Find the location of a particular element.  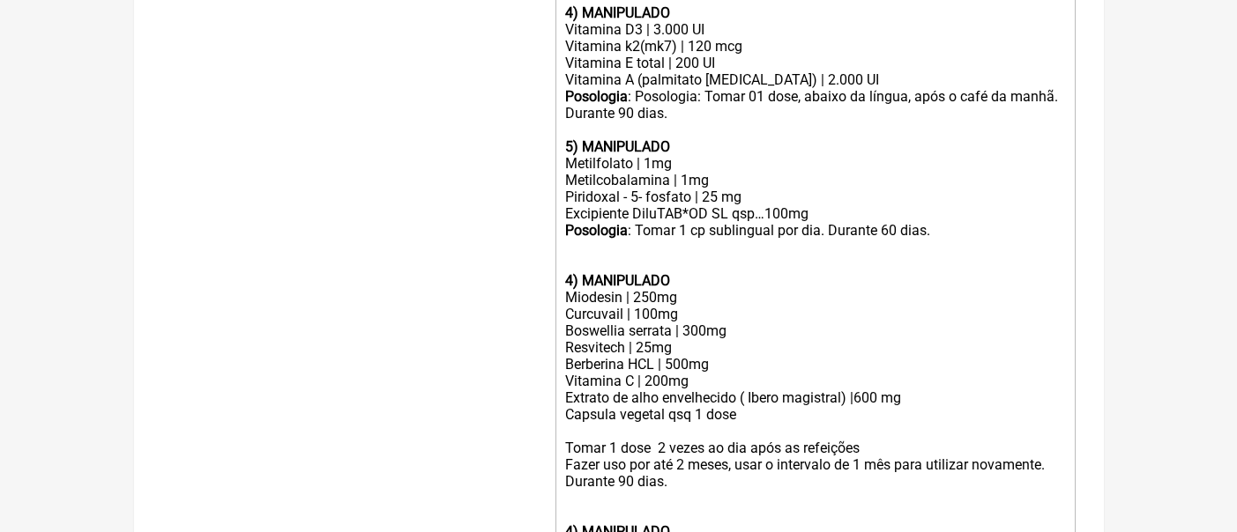

div: Curcuvail | 100mg is located at coordinates (815, 314).